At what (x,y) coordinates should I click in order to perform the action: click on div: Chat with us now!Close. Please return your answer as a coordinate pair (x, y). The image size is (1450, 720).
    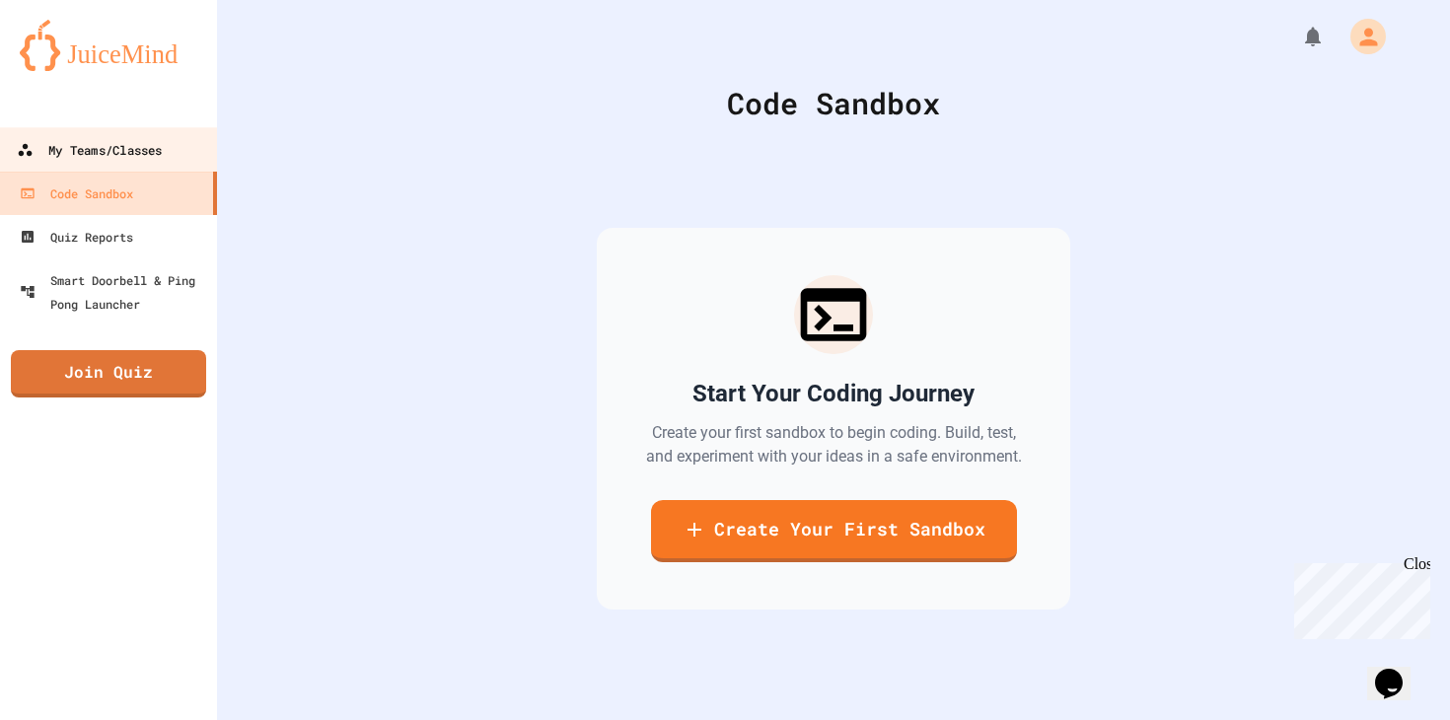
    Looking at the image, I should click on (72, 66).